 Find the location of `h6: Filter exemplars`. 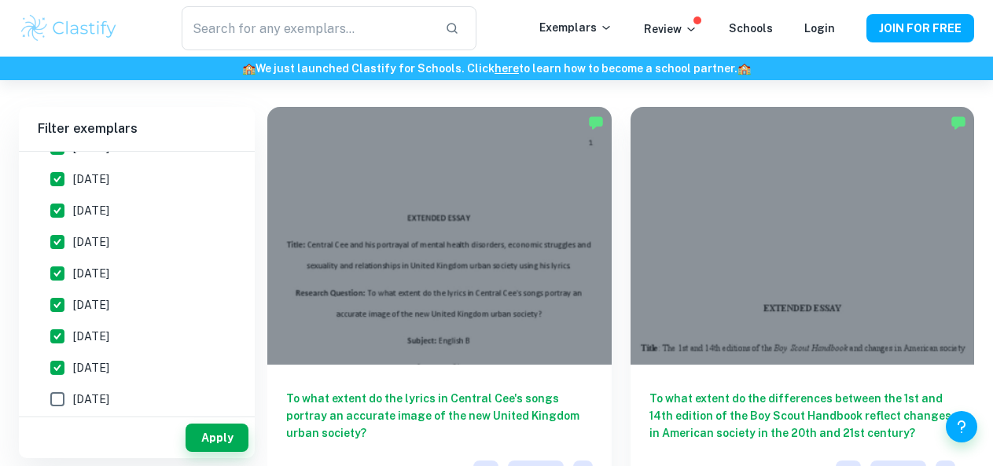

h6: Filter exemplars is located at coordinates (137, 129).